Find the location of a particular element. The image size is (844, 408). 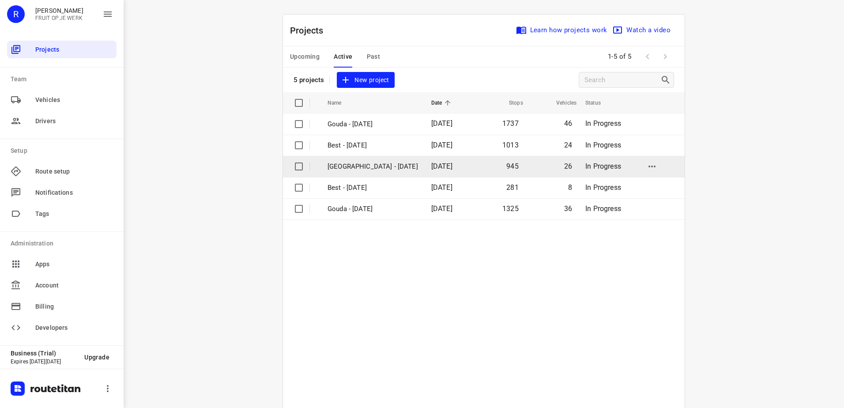

input: Search projects is located at coordinates (623, 80).